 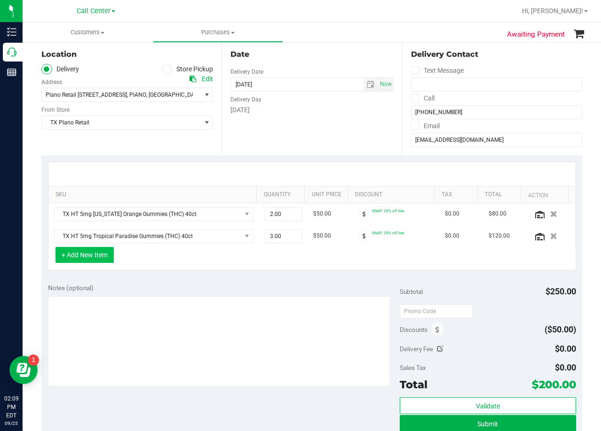 What do you see at coordinates (188, 69) in the screenshot?
I see `label: Store Pickup` at bounding box center [188, 69].